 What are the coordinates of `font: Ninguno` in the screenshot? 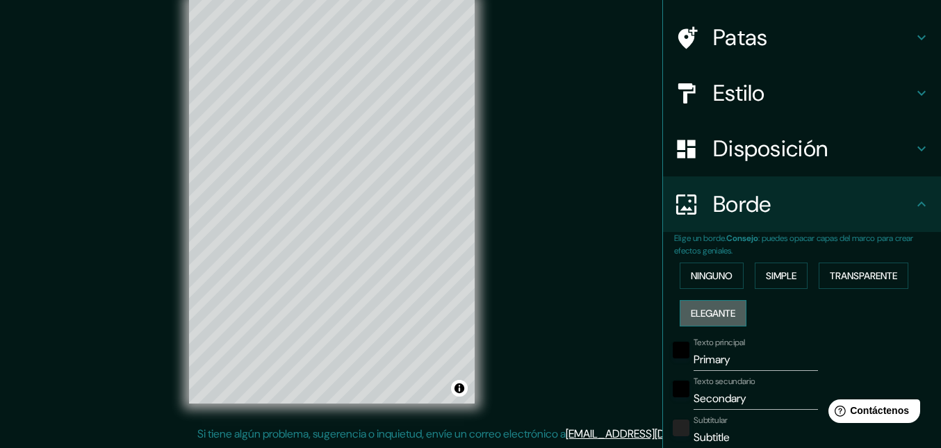 It's located at (712, 276).